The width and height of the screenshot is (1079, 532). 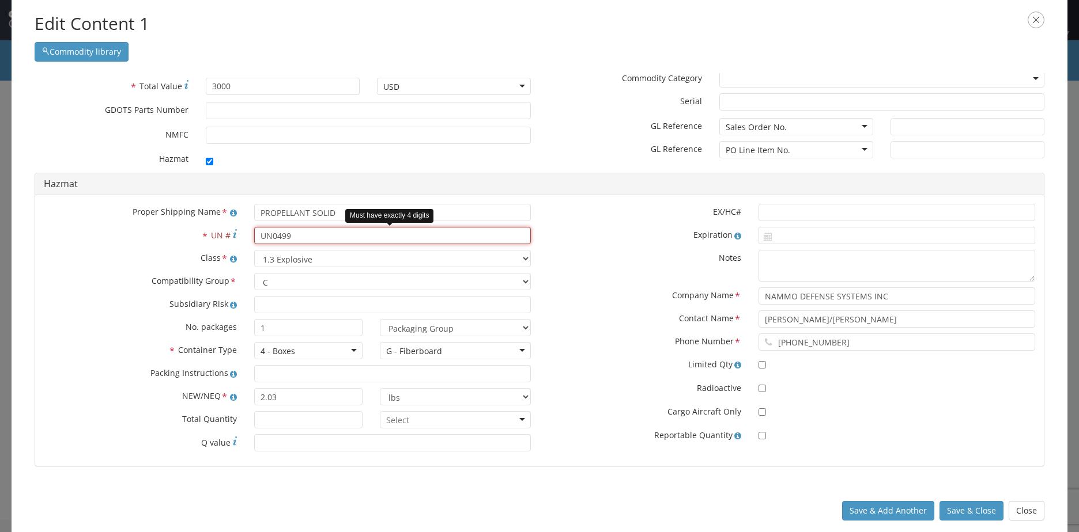 I want to click on span: Hazmat, so click(x=173, y=158).